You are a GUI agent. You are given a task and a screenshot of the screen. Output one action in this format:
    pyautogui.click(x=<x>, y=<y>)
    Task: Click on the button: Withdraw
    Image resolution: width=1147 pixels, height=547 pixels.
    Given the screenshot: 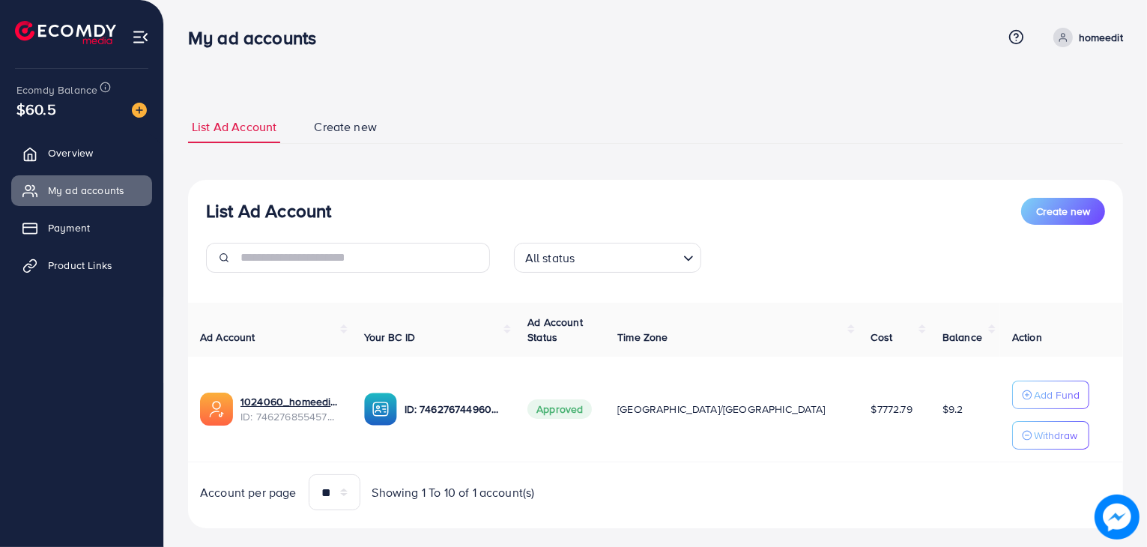 What is the action you would take?
    pyautogui.click(x=1050, y=435)
    